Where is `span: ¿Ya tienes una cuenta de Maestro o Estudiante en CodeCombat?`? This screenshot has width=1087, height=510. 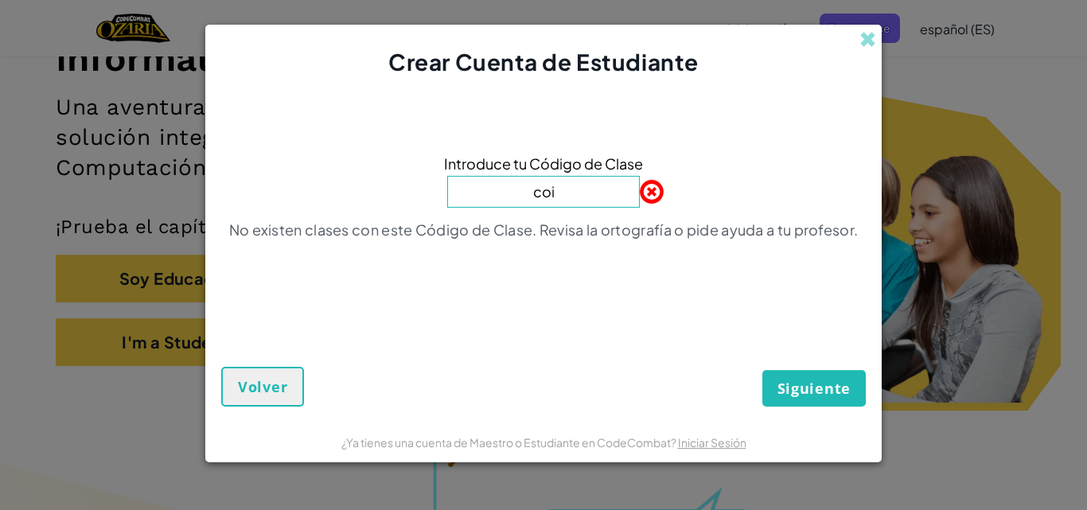 span: ¿Ya tienes una cuenta de Maestro o Estudiante en CodeCombat? is located at coordinates (509, 443).